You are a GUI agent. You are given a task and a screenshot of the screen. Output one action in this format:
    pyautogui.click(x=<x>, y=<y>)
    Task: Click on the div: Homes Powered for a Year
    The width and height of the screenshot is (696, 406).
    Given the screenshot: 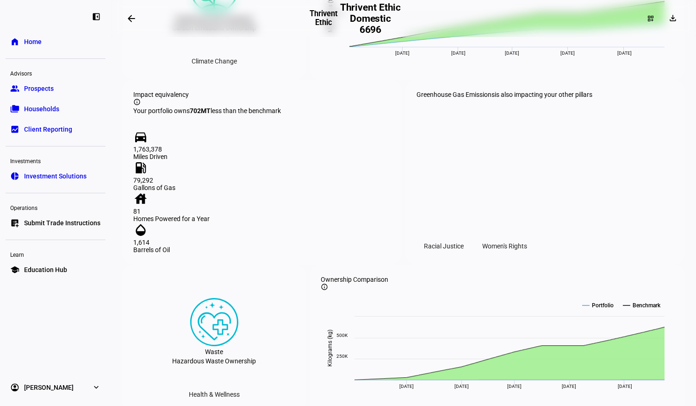 What is the action you would take?
    pyautogui.click(x=262, y=218)
    